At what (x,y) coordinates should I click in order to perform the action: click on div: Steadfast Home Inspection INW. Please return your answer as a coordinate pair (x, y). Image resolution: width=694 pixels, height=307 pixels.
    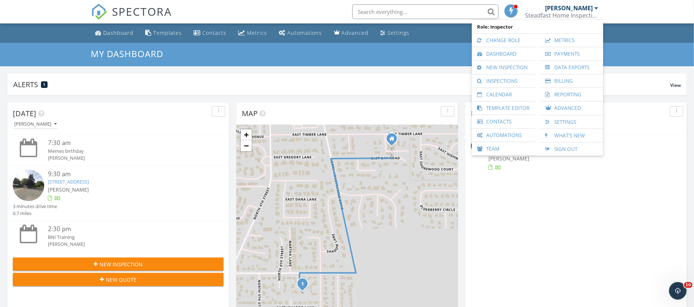
    Looking at the image, I should click on (562, 15).